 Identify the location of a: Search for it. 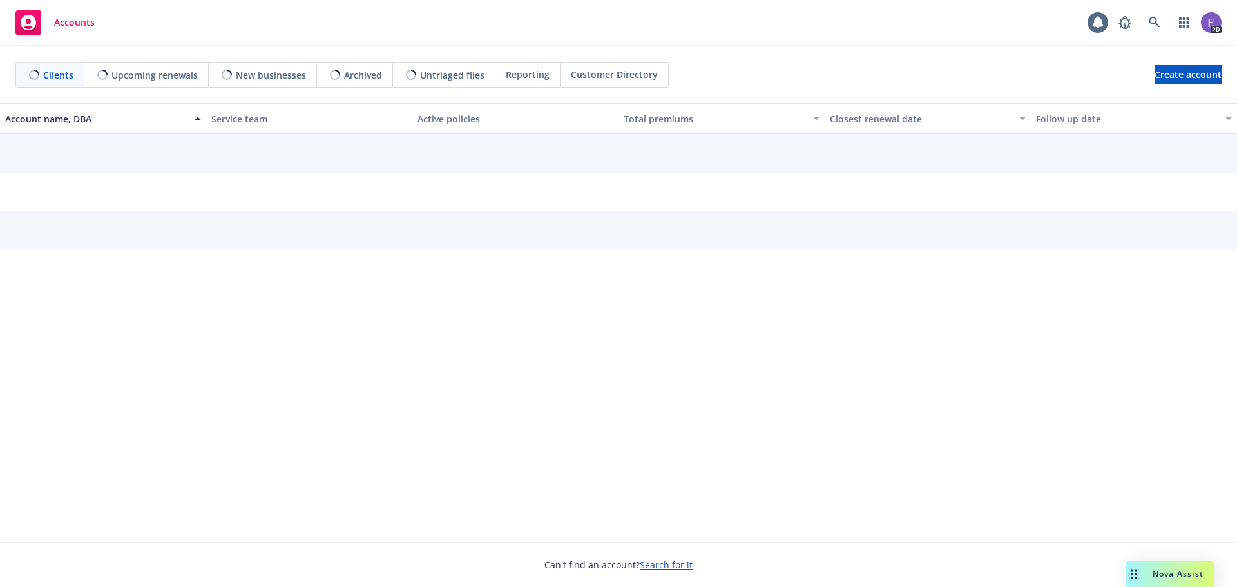
(666, 564).